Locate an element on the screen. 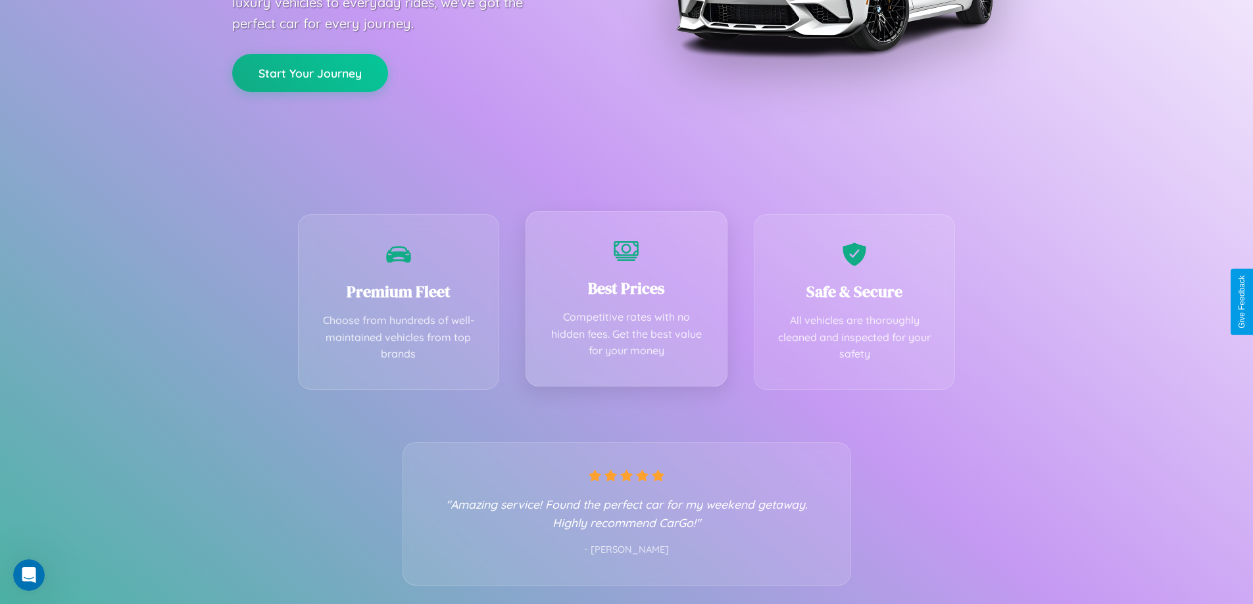 The image size is (1253, 604). p: All vehicles are thoroughly cleaned and inspected for your safety is located at coordinates (854, 337).